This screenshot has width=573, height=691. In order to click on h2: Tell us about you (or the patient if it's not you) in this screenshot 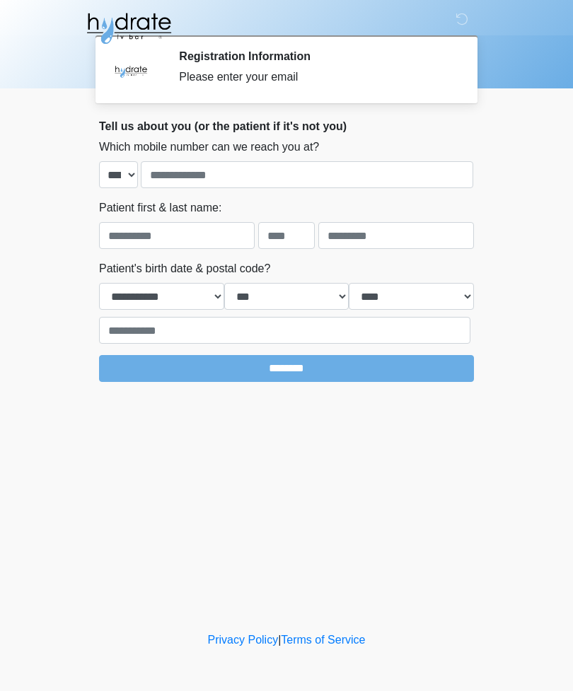, I will do `click(286, 126)`.